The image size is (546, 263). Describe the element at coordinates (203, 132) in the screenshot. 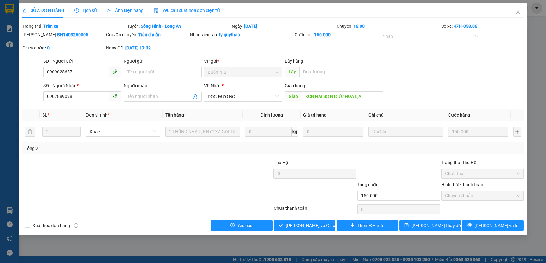

I see `input: VD: Bàn, Ghế` at that location.